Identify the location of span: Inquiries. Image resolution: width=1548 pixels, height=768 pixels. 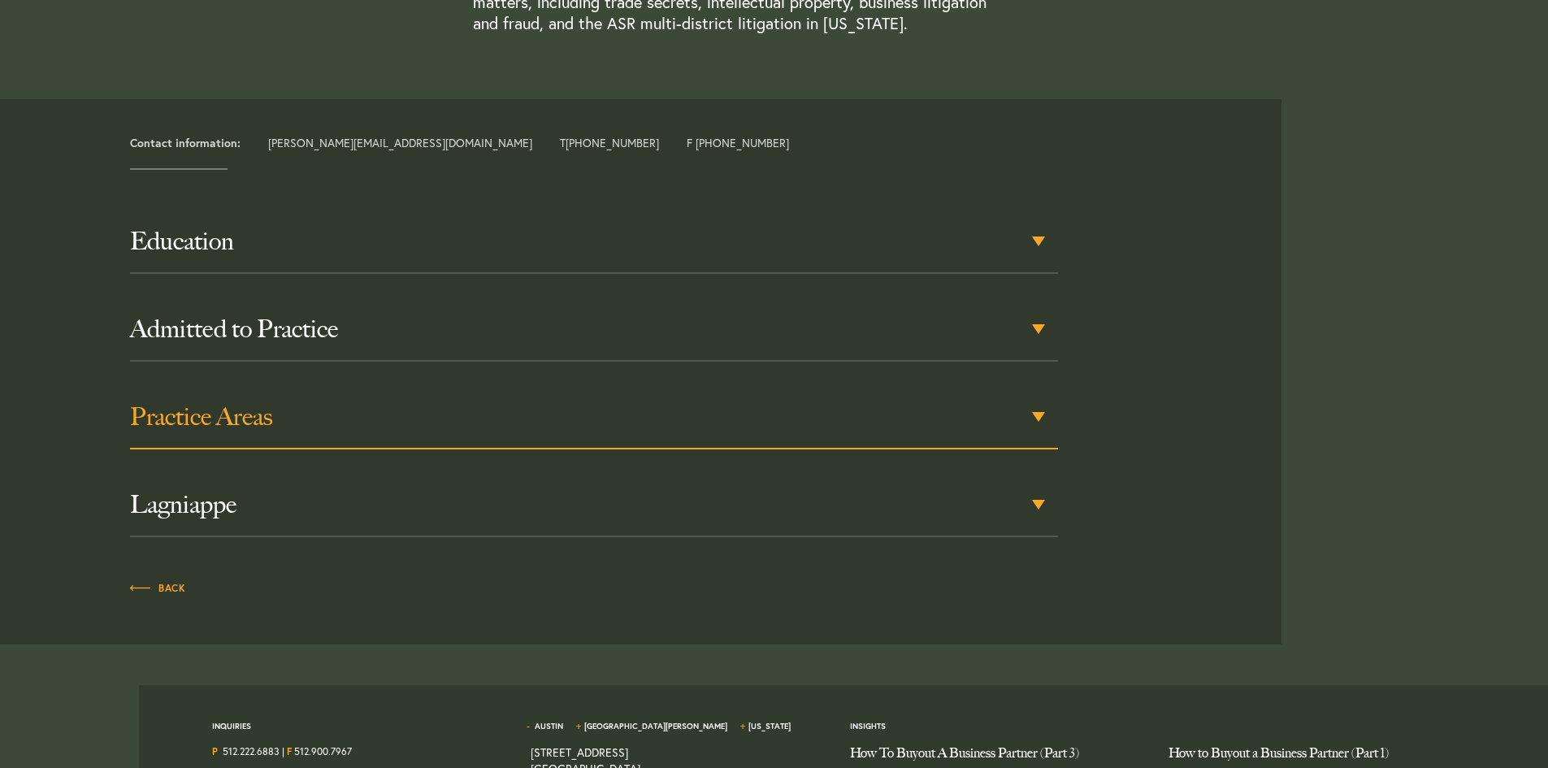
(232, 732).